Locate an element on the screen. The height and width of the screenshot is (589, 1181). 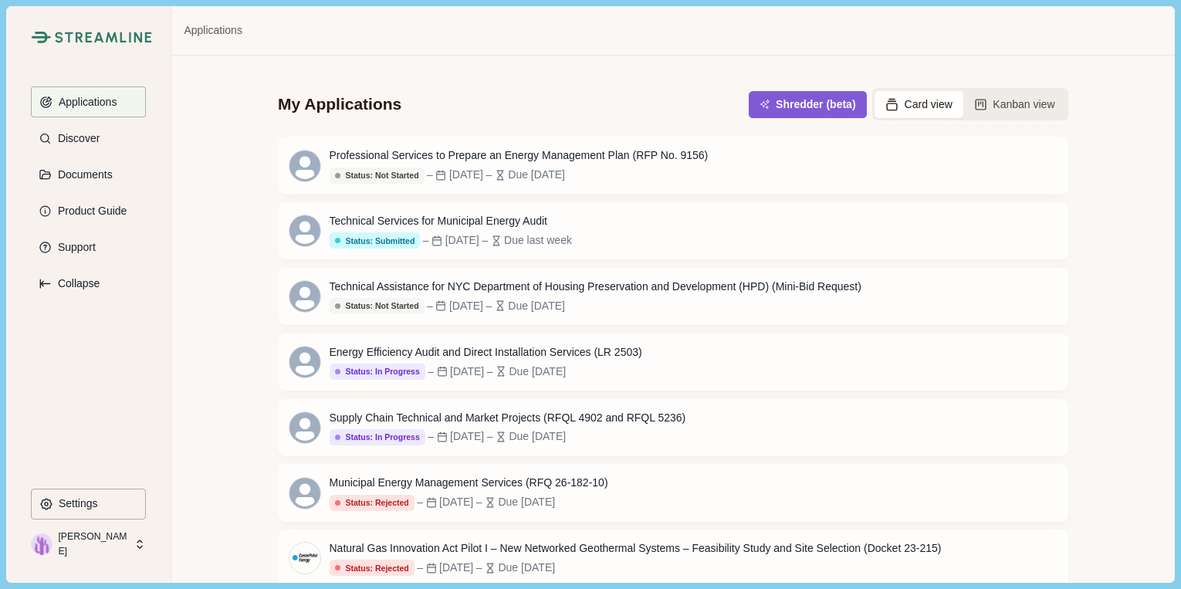
p: Settings is located at coordinates (76, 503).